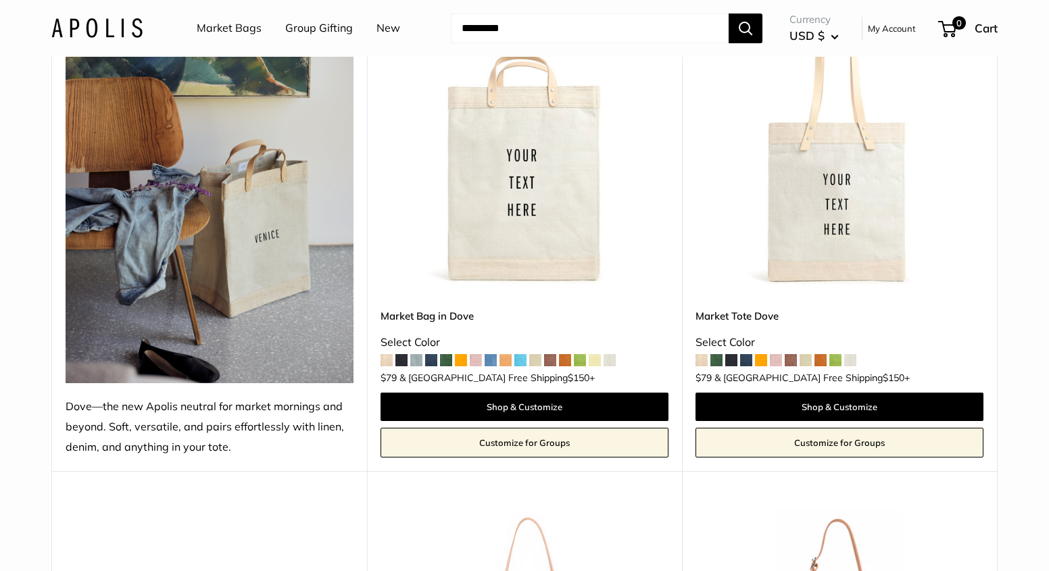  What do you see at coordinates (814, 20) in the screenshot?
I see `span: Currency` at bounding box center [814, 20].